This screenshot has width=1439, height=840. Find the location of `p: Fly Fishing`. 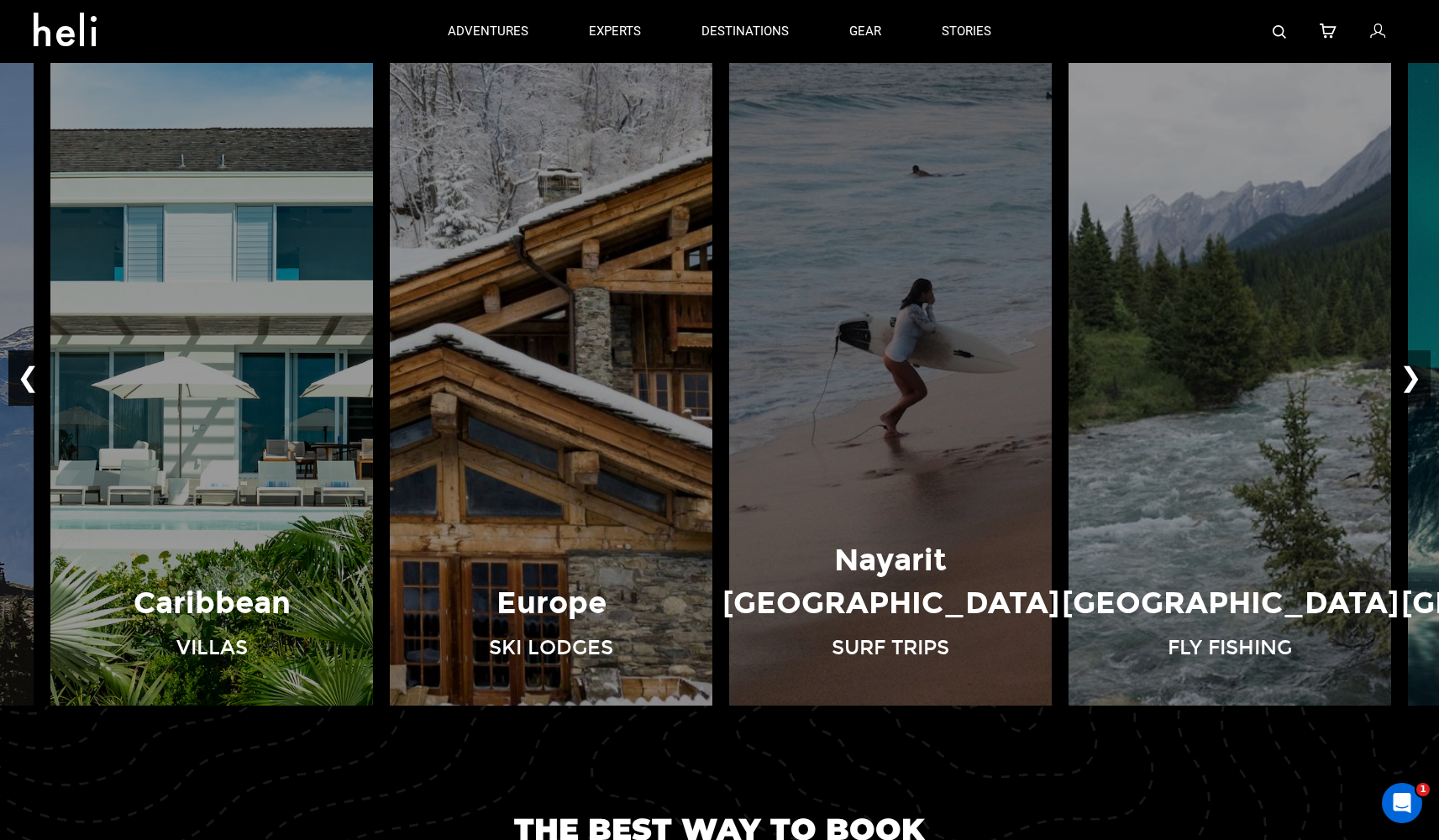

p: Fly Fishing is located at coordinates (1230, 648).